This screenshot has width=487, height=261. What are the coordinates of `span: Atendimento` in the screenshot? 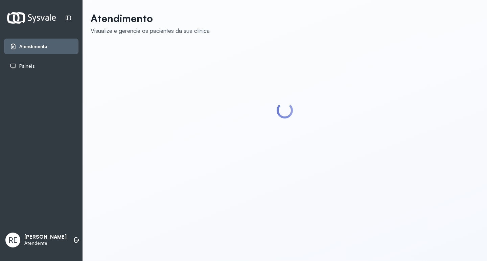 It's located at (33, 46).